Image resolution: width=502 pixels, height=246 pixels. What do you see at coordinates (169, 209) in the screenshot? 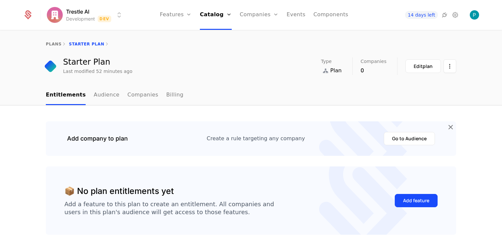
I see `div: Add a feature to this plan to create an entitlement. All companies and users in this plan's audie...` at bounding box center [169, 209].